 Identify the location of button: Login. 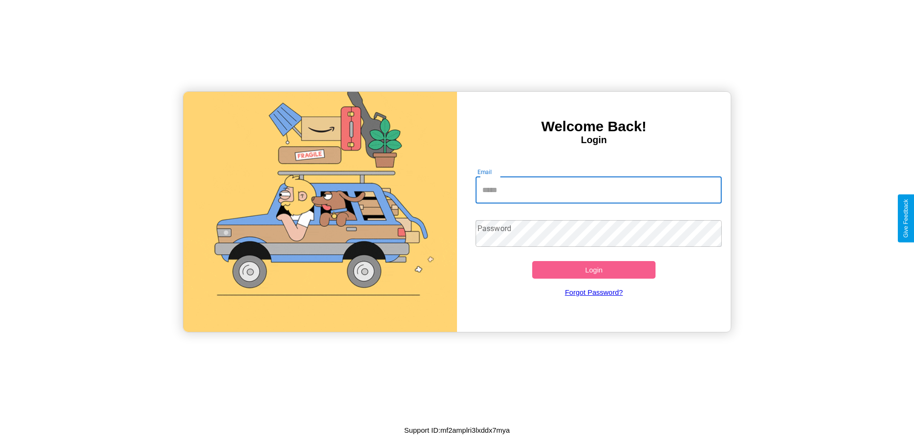
(594, 270).